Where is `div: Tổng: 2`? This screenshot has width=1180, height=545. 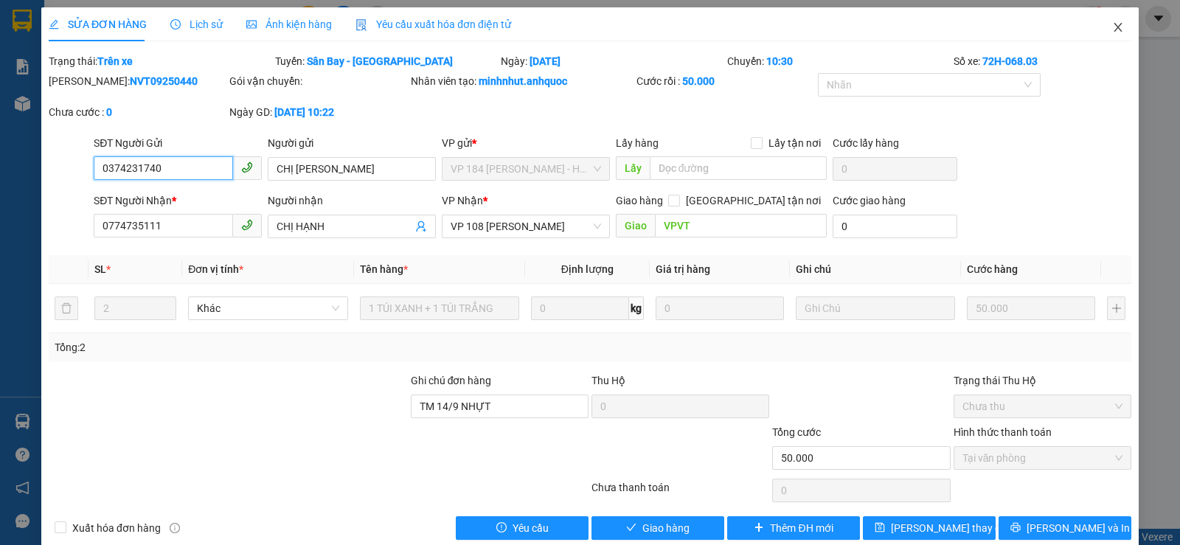 div: Tổng: 2 is located at coordinates (255, 347).